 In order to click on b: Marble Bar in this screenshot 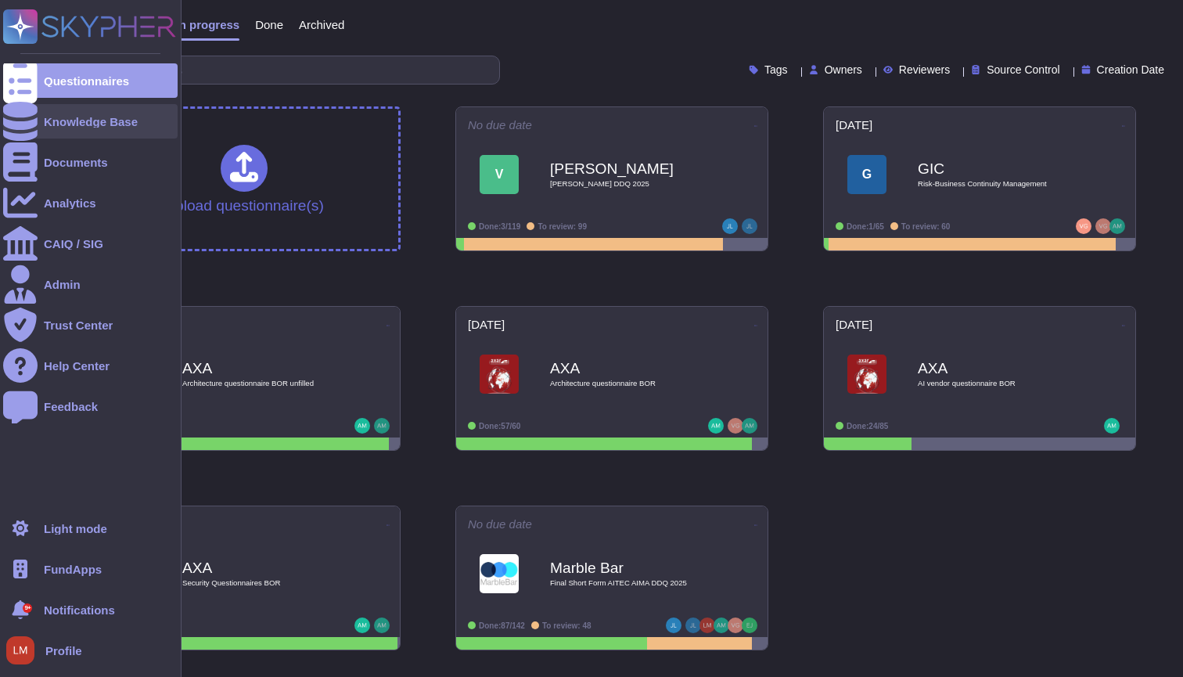, I will do `click(628, 567)`.